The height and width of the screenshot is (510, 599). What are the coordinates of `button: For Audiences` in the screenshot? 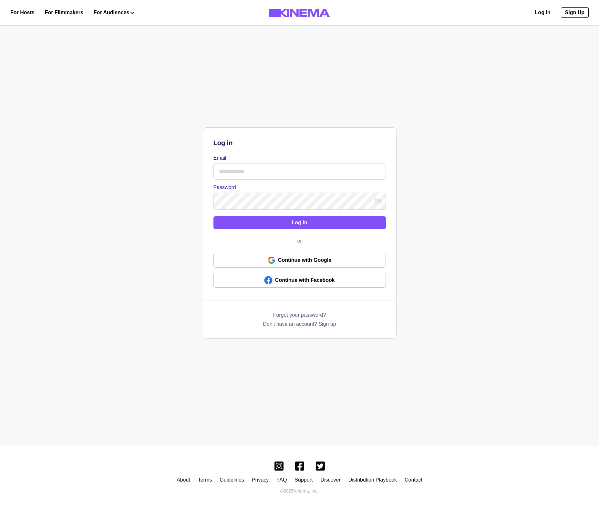 It's located at (114, 13).